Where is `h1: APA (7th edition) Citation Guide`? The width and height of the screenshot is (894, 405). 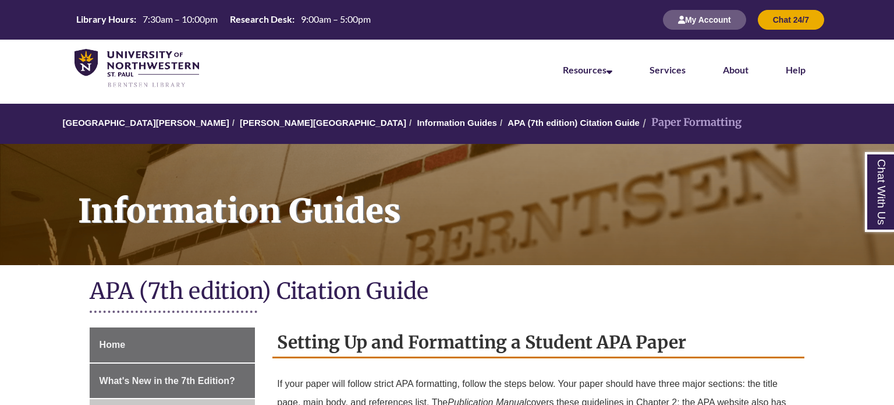
h1: APA (7th edition) Citation Guide is located at coordinates (447, 292).